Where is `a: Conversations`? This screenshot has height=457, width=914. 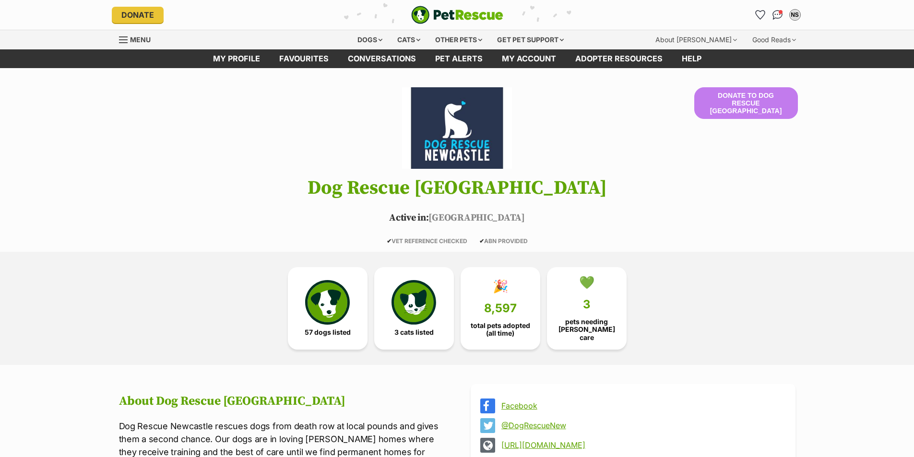 a: Conversations is located at coordinates (778, 15).